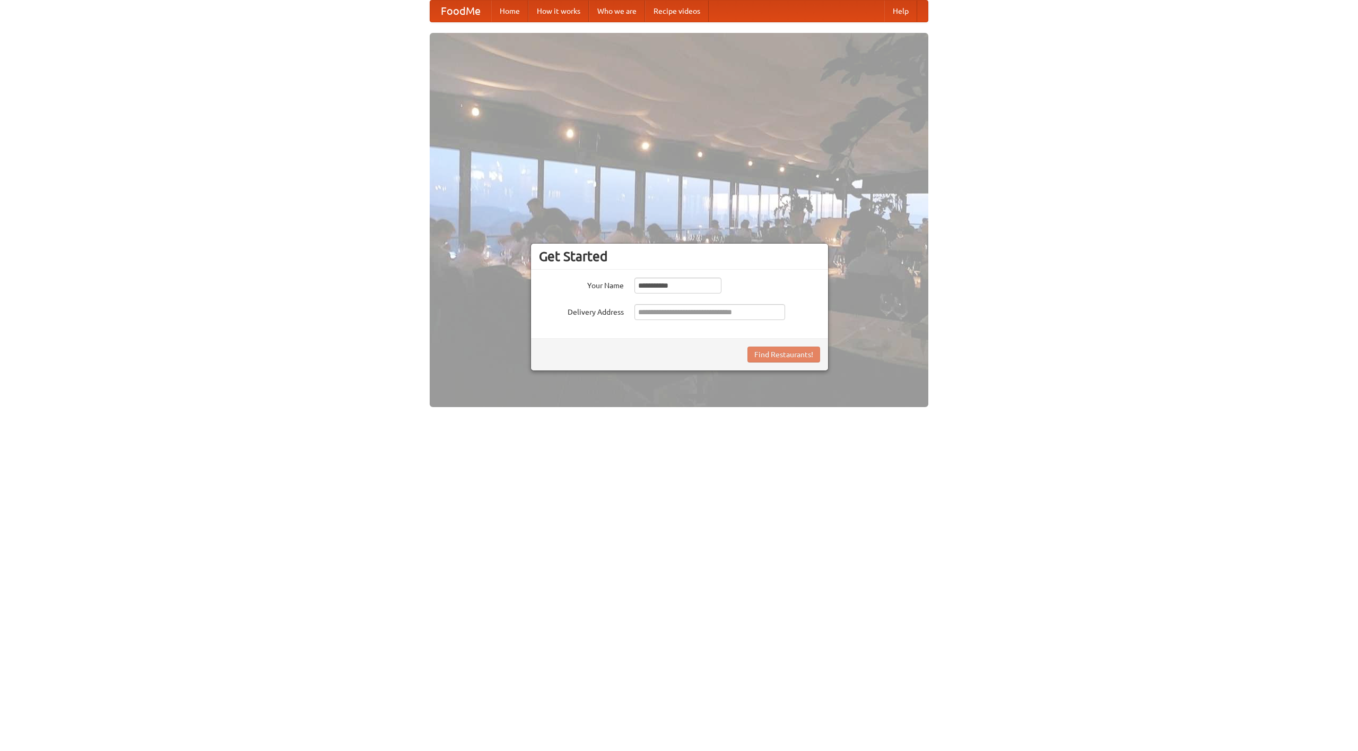 The image size is (1358, 751). Describe the element at coordinates (901, 11) in the screenshot. I see `a: Help` at that location.